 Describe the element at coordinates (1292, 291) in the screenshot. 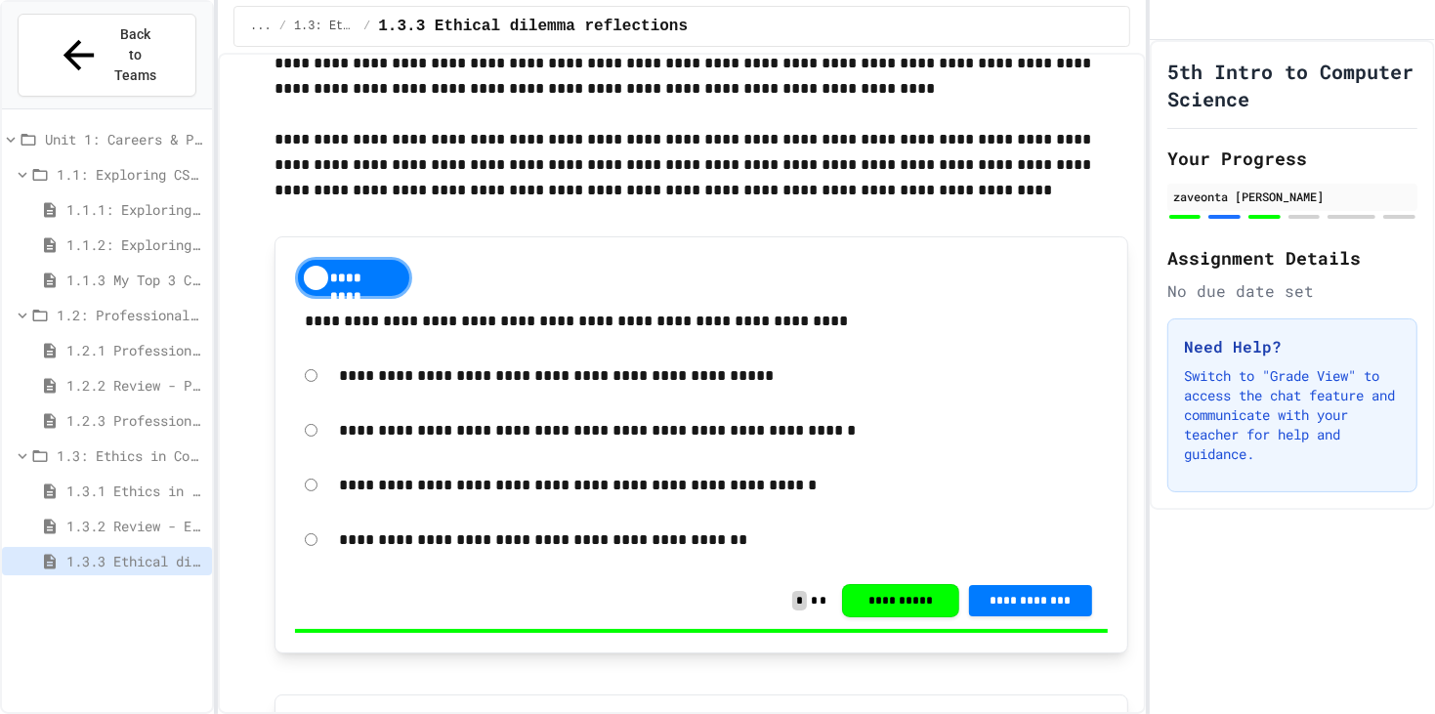

I see `div: No due date set` at that location.